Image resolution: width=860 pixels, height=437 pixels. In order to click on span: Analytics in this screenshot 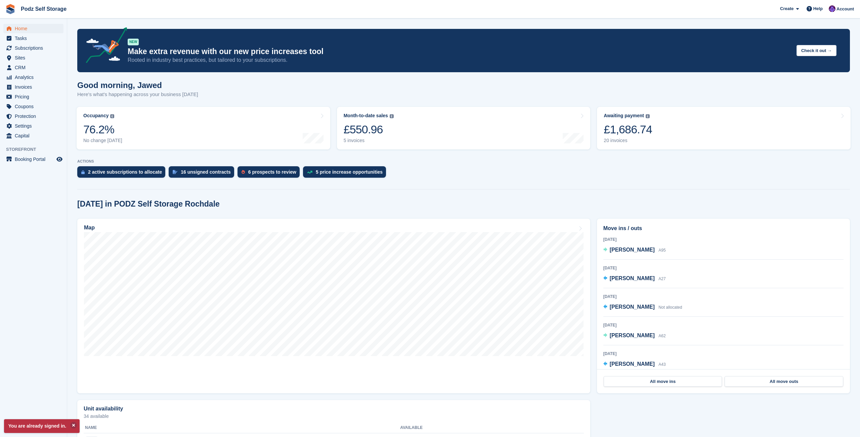, I will do `click(35, 77)`.